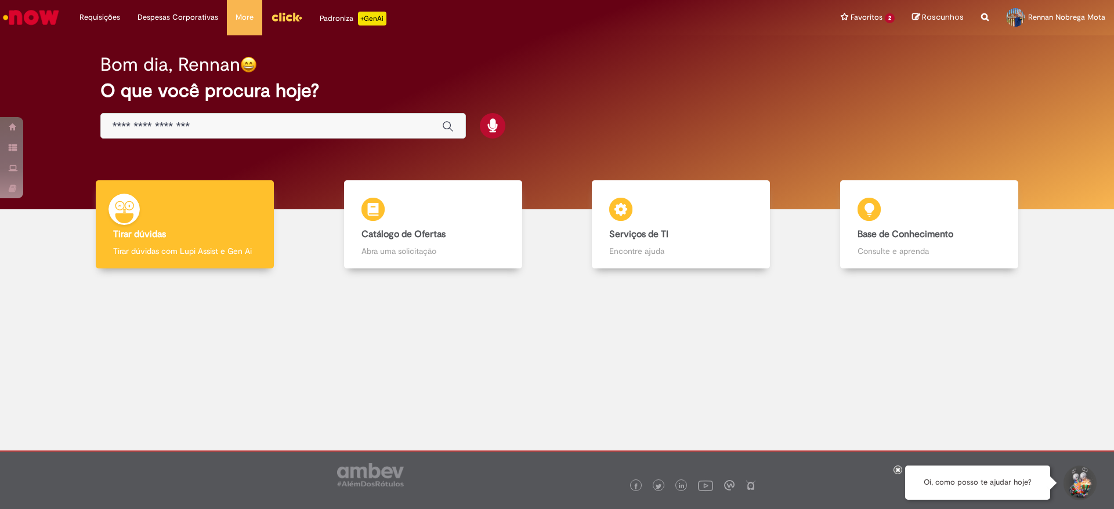 Image resolution: width=1114 pixels, height=509 pixels. Describe the element at coordinates (905, 234) in the screenshot. I see `b: Base de Conhecimento` at that location.